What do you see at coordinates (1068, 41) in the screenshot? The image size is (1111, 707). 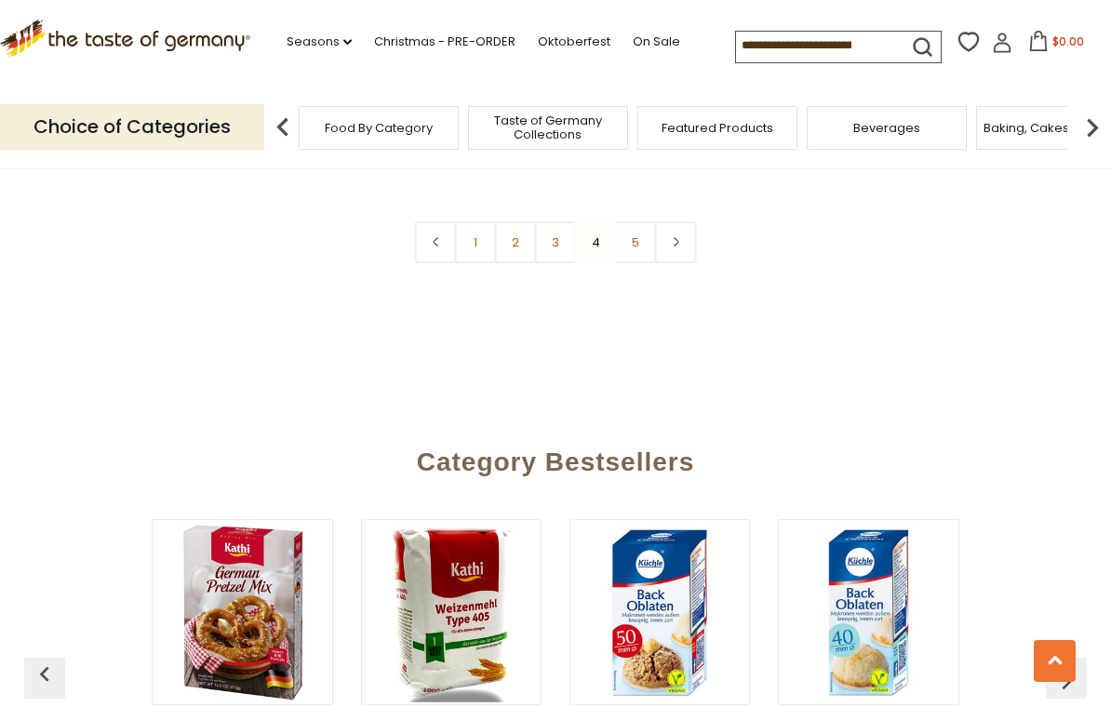 I see `span: $0.00` at bounding box center [1068, 41].